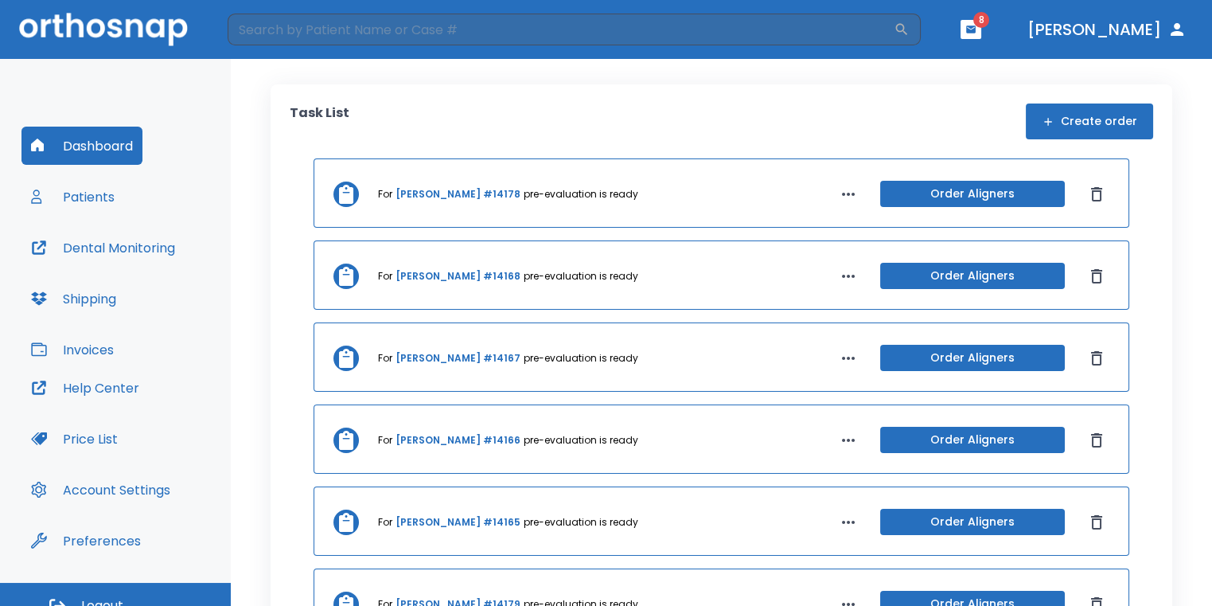  What do you see at coordinates (981, 20) in the screenshot?
I see `span: 8` at bounding box center [981, 20].